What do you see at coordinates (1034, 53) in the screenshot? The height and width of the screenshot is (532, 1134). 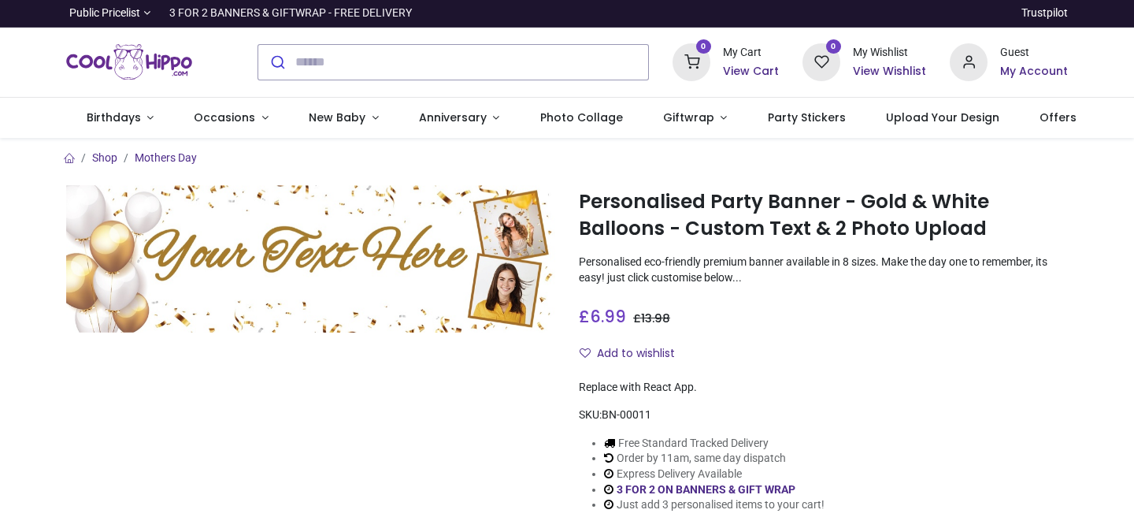 I see `div: Guest` at bounding box center [1034, 53].